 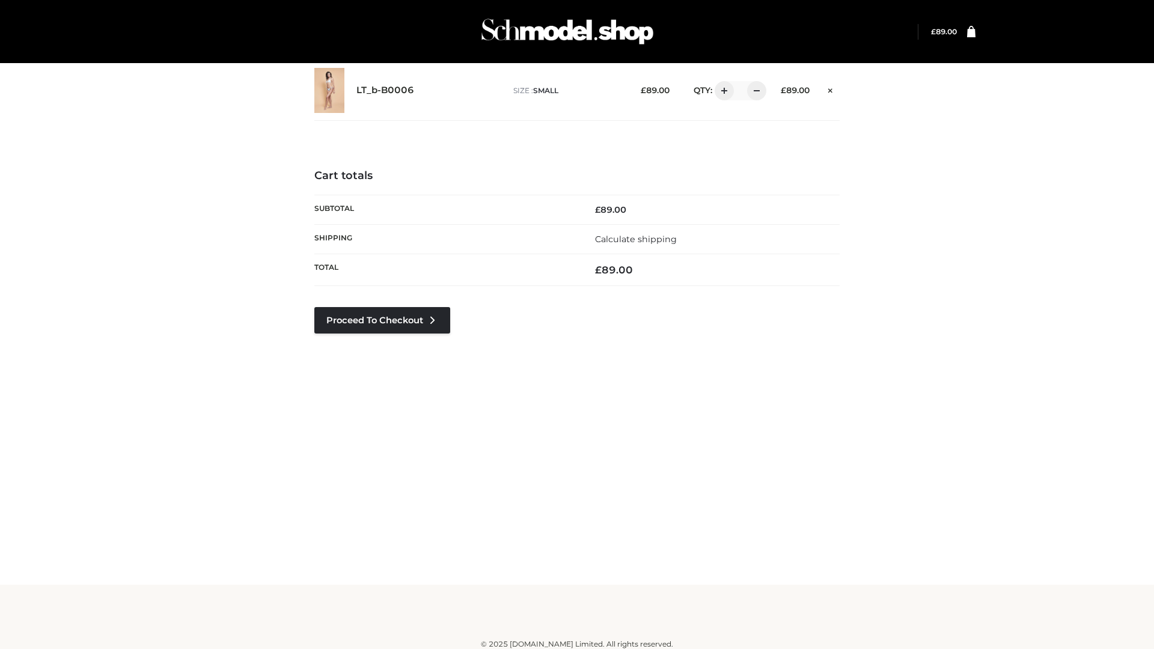 What do you see at coordinates (385, 90) in the screenshot?
I see `a: LT_b-B0006` at bounding box center [385, 90].